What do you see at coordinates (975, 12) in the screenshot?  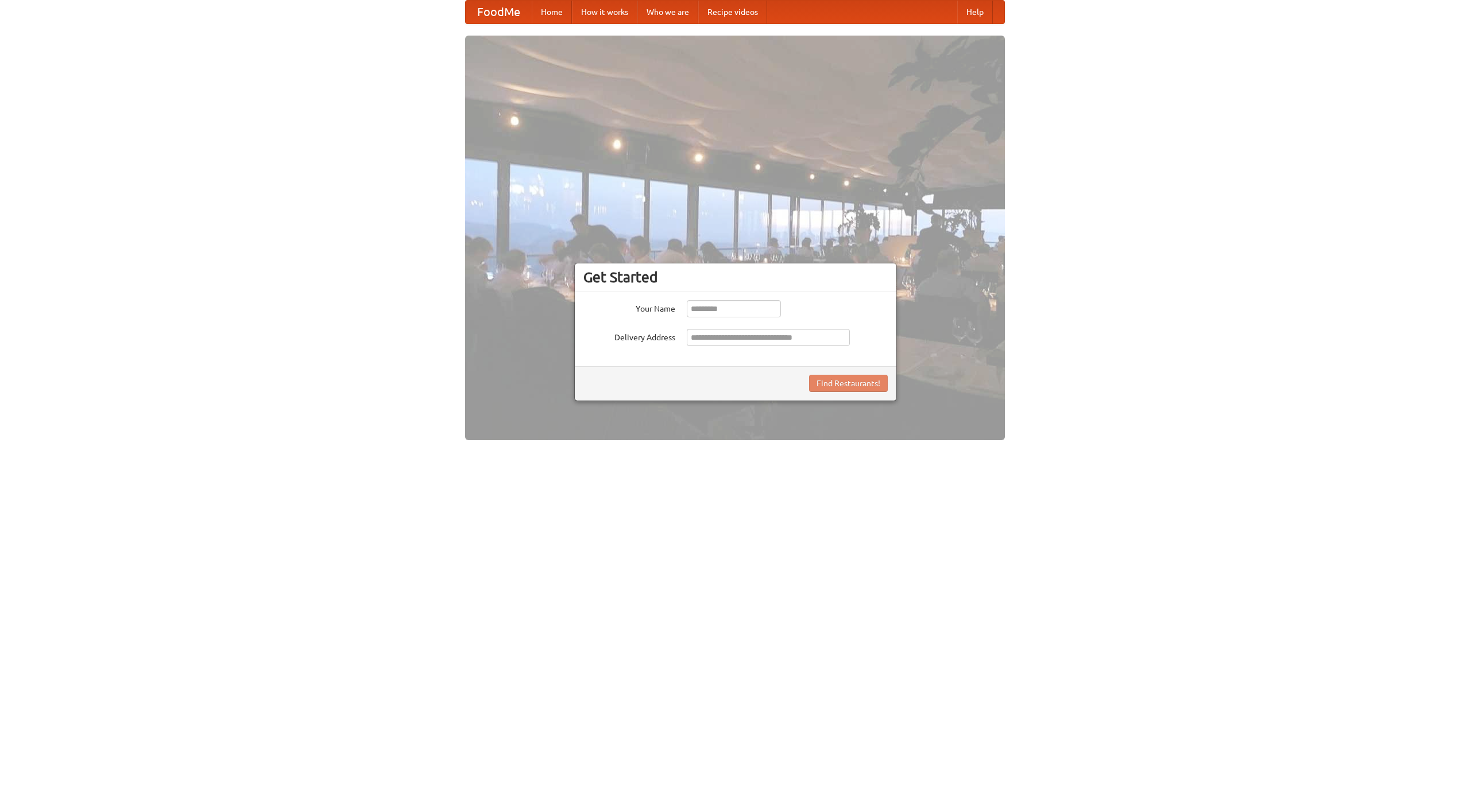 I see `a: Help` at bounding box center [975, 12].